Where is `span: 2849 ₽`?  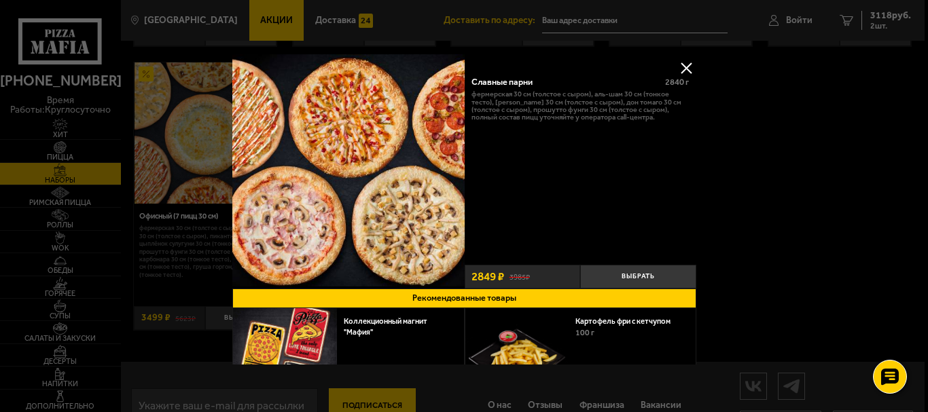 span: 2849 ₽ is located at coordinates (488, 276).